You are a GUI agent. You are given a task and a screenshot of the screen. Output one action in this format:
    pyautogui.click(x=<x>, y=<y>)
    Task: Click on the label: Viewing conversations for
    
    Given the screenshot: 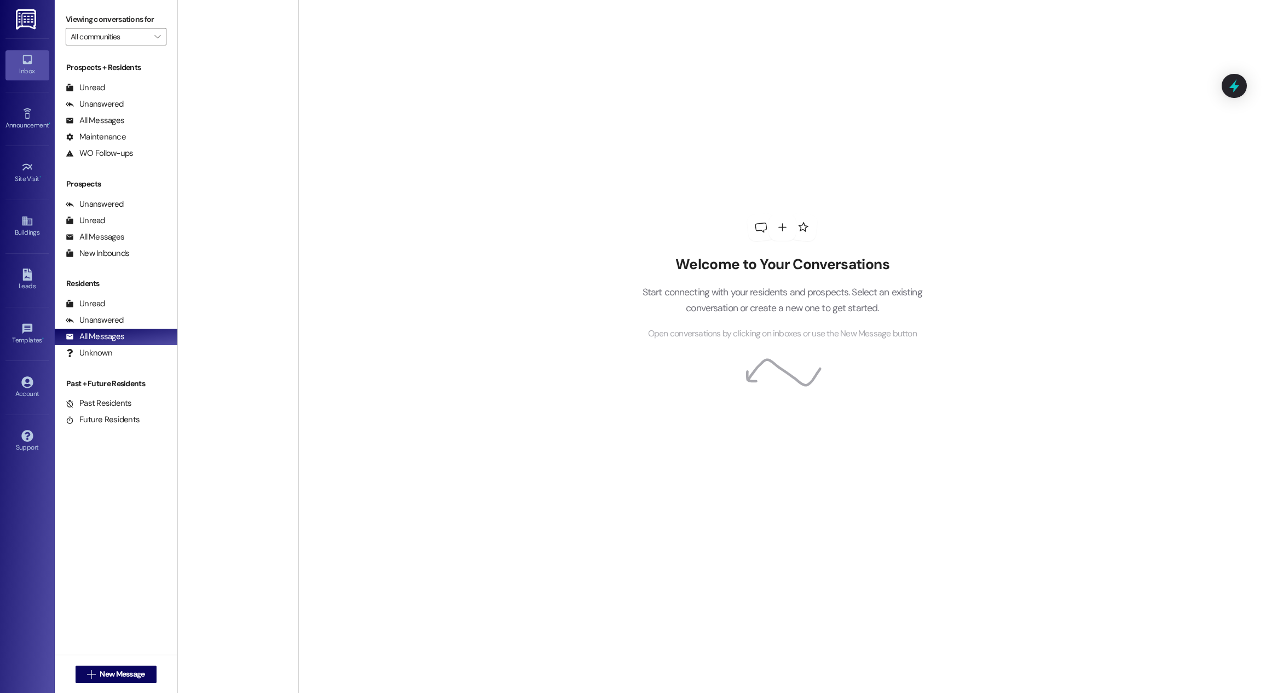 What is the action you would take?
    pyautogui.click(x=116, y=19)
    